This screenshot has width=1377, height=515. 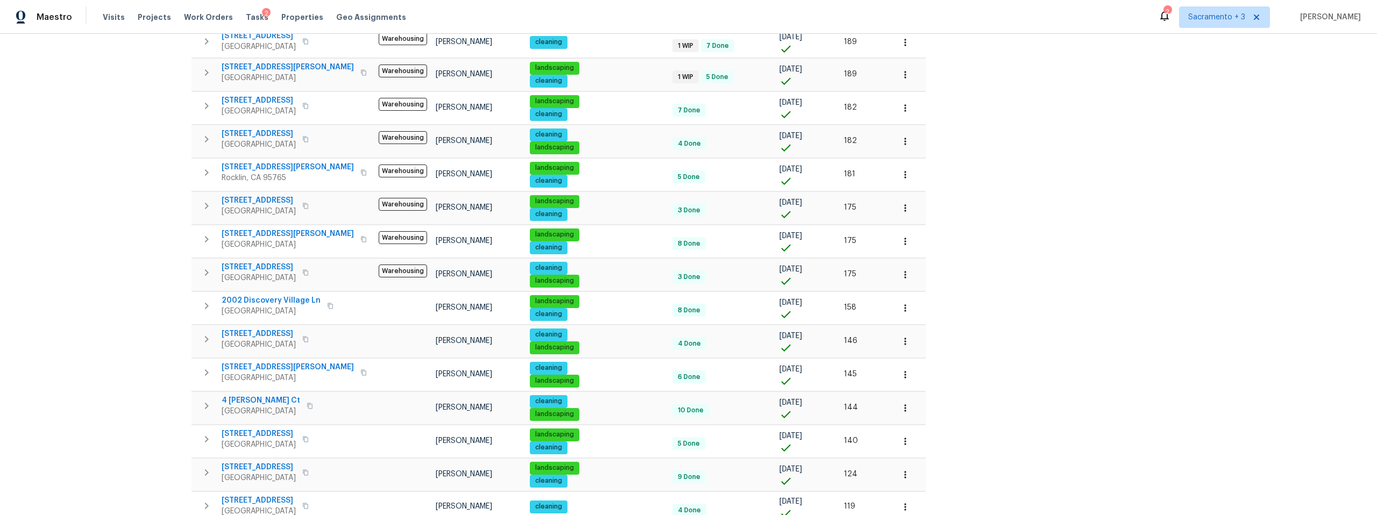 What do you see at coordinates (851, 374) in the screenshot?
I see `span: 145` at bounding box center [851, 374].